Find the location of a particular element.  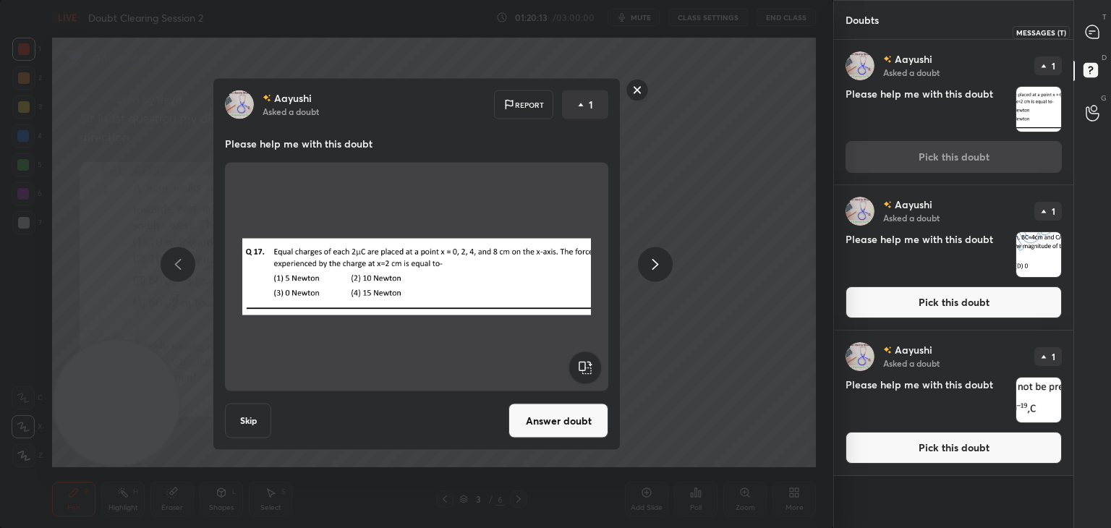

div: Report is located at coordinates (524, 105).